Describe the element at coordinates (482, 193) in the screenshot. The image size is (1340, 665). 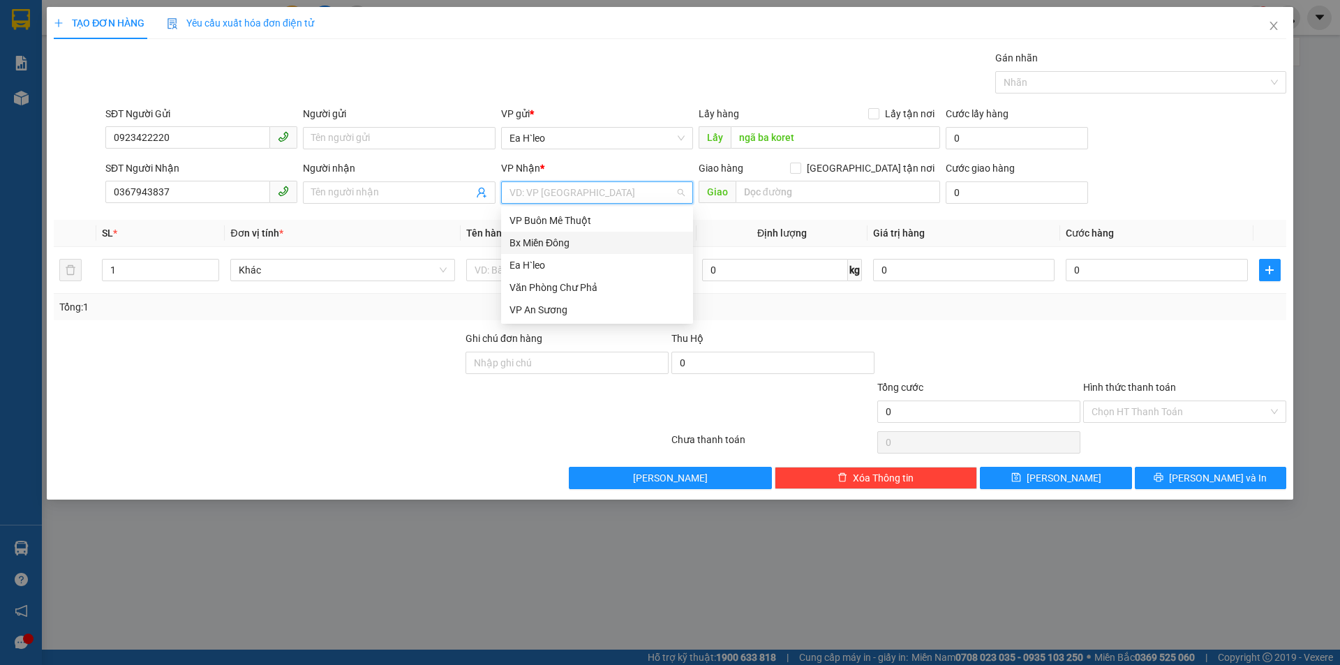
I see `span: user-add` at that location.